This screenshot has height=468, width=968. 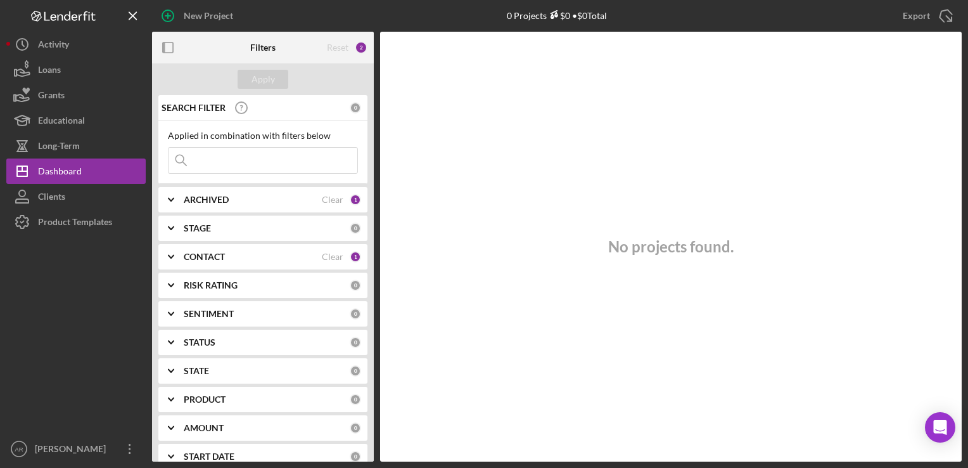 What do you see at coordinates (941, 427) in the screenshot?
I see `div: Open Intercom Messenger` at bounding box center [941, 427].